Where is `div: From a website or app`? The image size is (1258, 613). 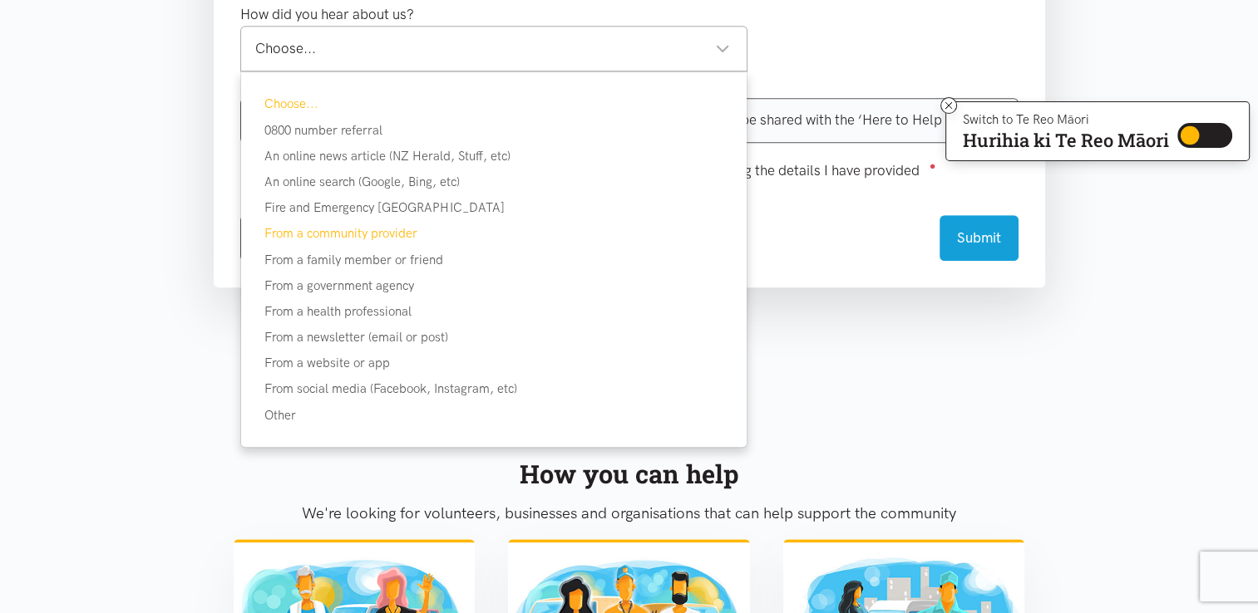
div: From a website or app is located at coordinates (494, 363).